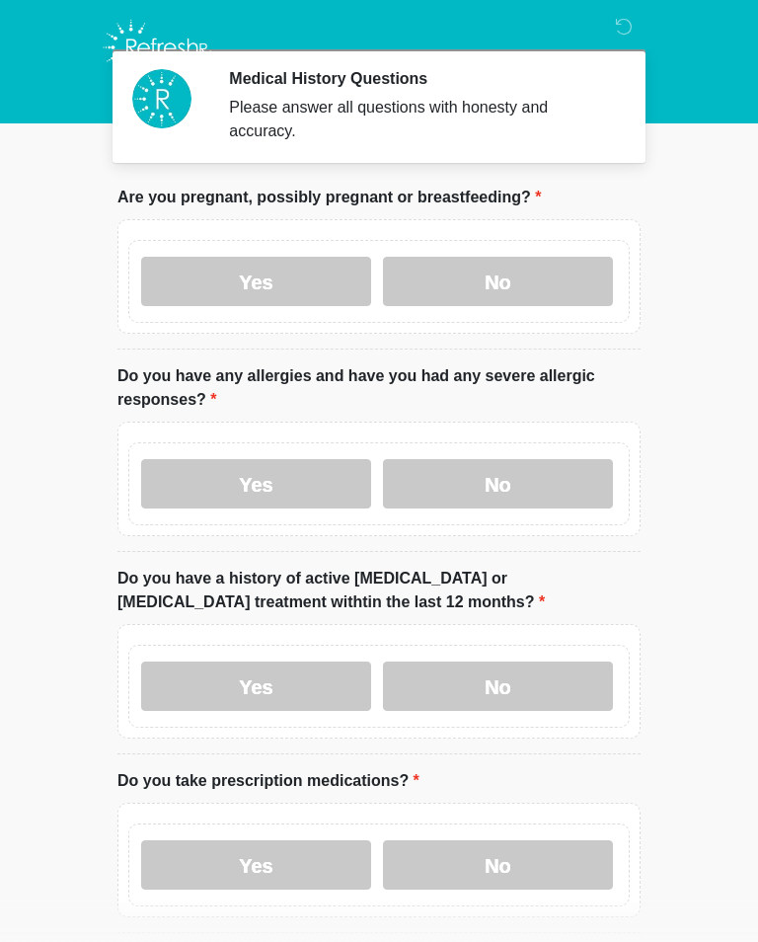 This screenshot has height=942, width=758. What do you see at coordinates (420, 119) in the screenshot?
I see `div: Please answer all questions with honesty and accuracy.` at bounding box center [420, 119].